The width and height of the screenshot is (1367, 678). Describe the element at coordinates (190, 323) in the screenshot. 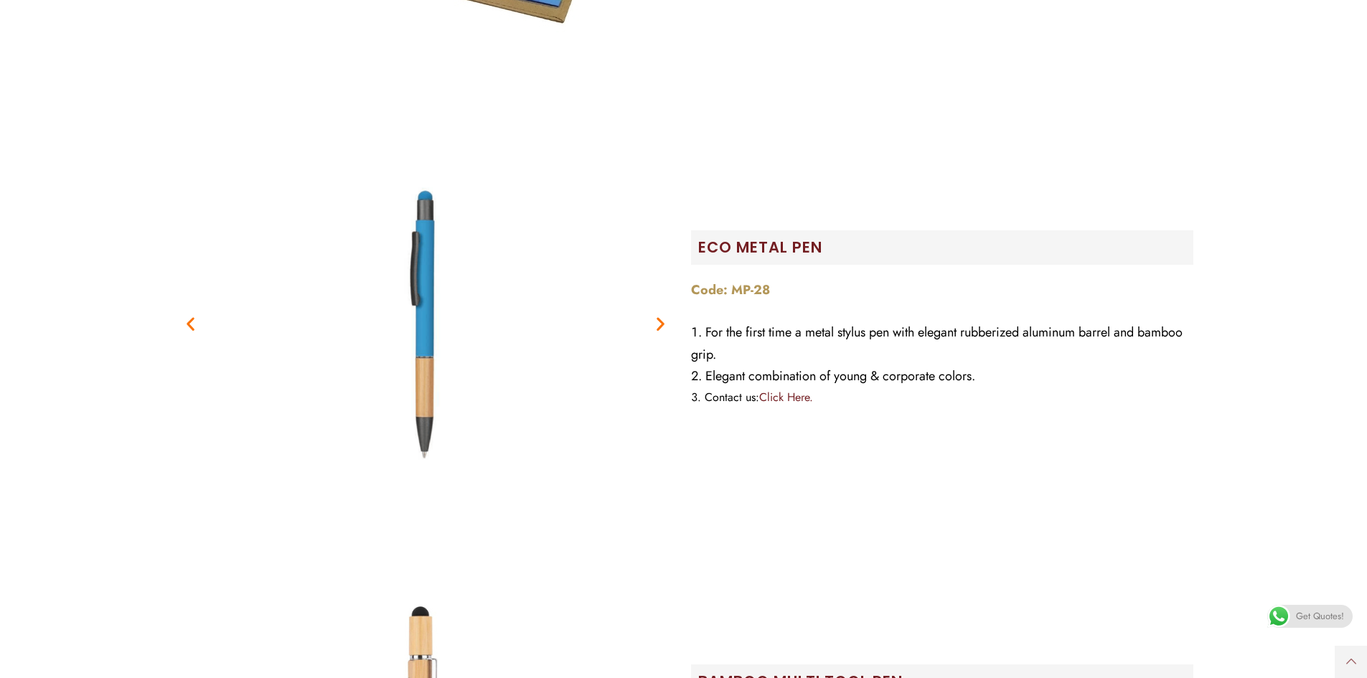

I see `div: Previous slide` at that location.